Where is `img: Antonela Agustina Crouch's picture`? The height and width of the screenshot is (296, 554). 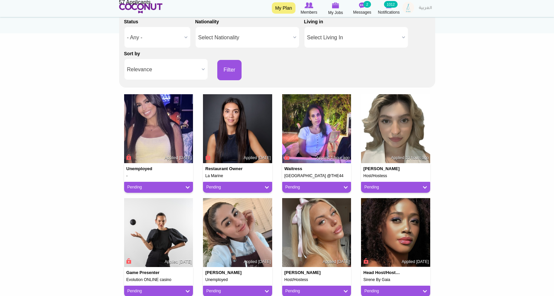
img: Antonela Agustina Crouch's picture is located at coordinates (237, 232).